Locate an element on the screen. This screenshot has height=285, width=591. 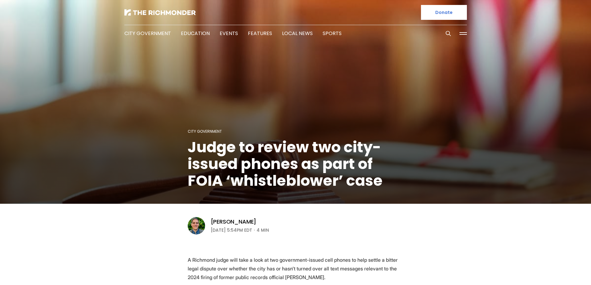
button: Search this site is located at coordinates (448, 34).